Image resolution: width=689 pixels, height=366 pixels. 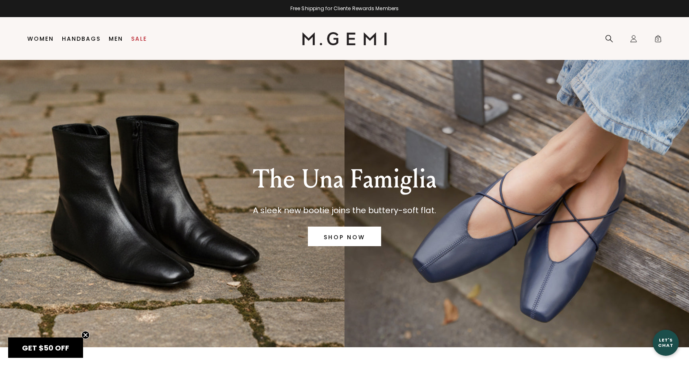 I want to click on a: Women, so click(x=40, y=39).